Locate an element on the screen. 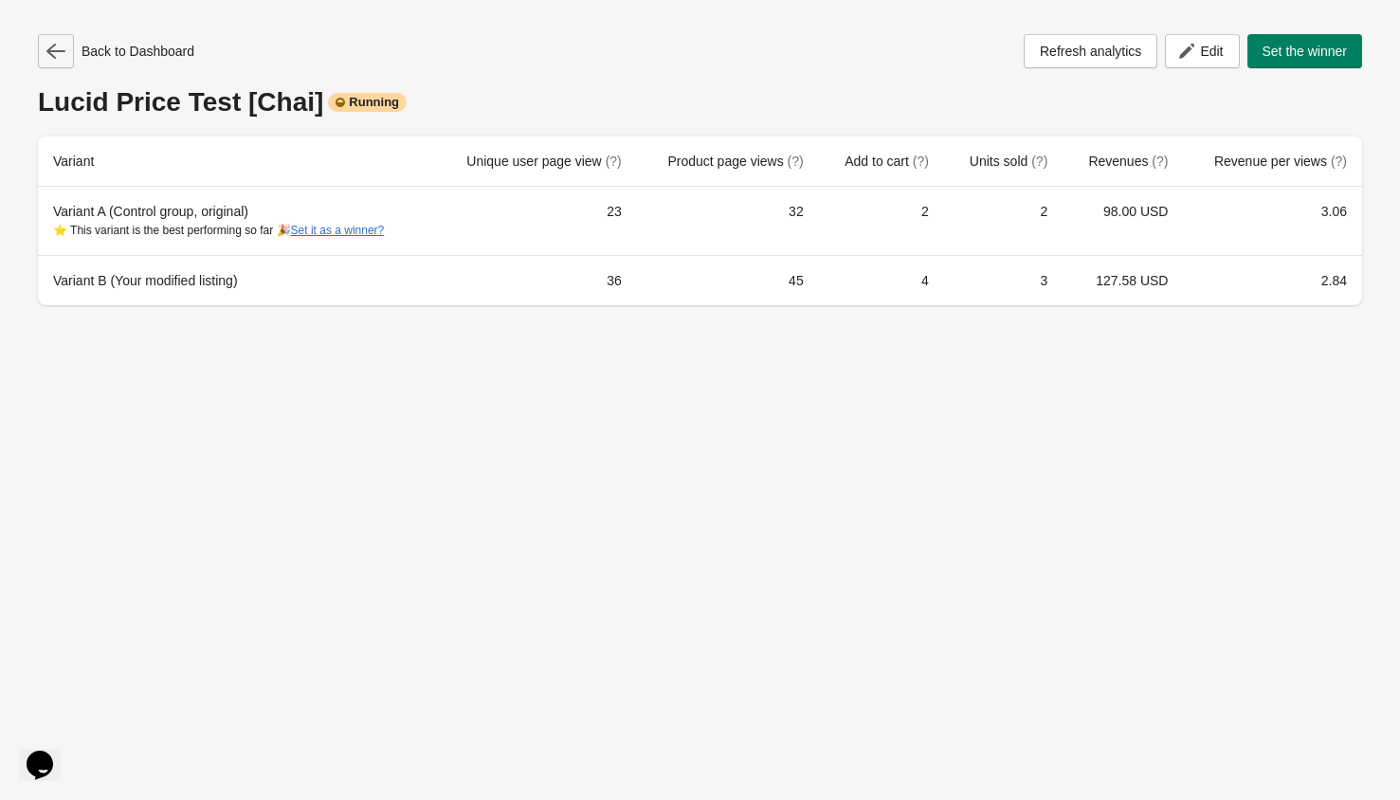 The image size is (1400, 800). span: Add to cart is located at coordinates (887, 161).